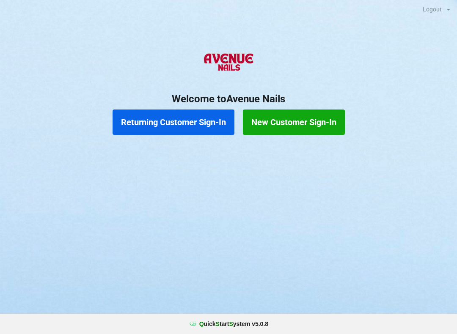 This screenshot has width=457, height=334. Describe the element at coordinates (293, 122) in the screenshot. I see `button: New Customer Sign-In` at that location.